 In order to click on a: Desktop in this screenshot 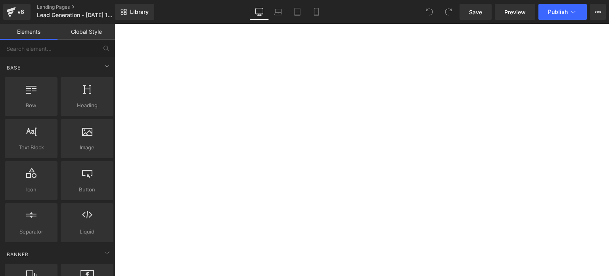, I will do `click(259, 12)`.